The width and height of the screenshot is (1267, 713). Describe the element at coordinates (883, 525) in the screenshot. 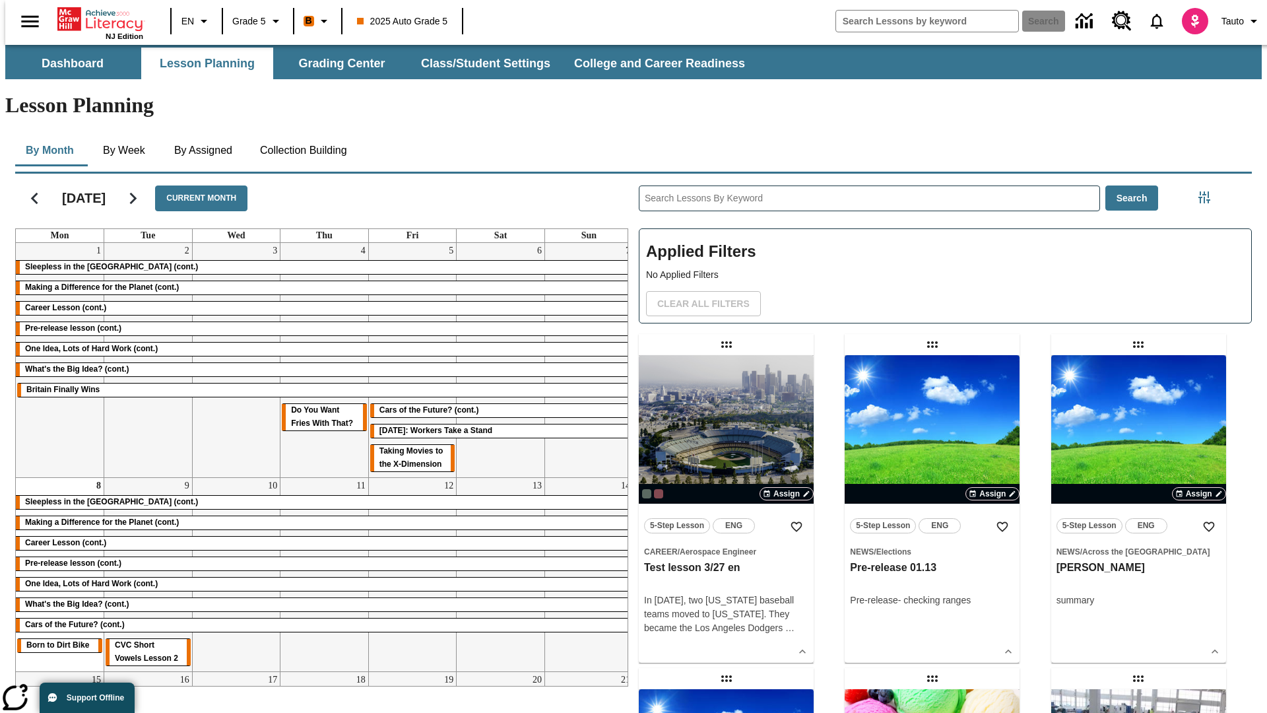

I see `span: 5-Step Lesson` at that location.